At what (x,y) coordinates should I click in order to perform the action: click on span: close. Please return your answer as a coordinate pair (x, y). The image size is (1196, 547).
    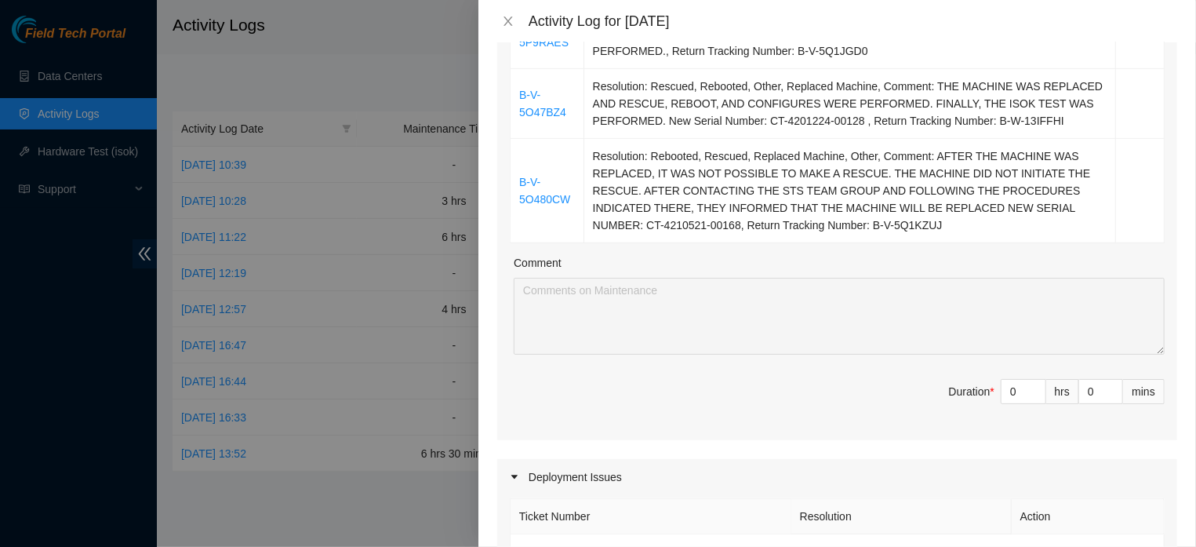
    Looking at the image, I should click on (508, 21).